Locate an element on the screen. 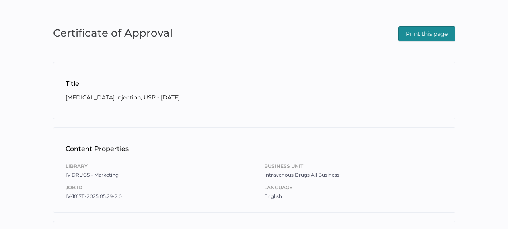  span: Language is located at coordinates (354, 188).